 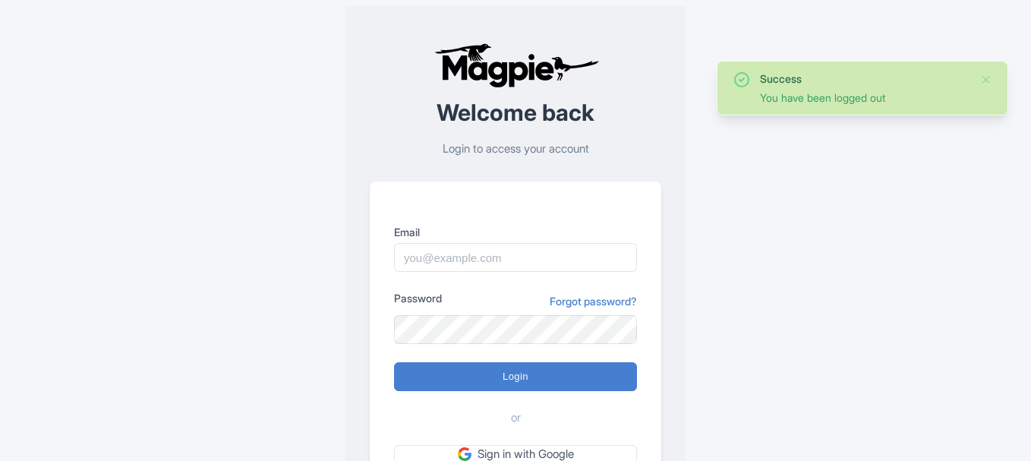 What do you see at coordinates (593, 301) in the screenshot?
I see `a: Forgot password?` at bounding box center [593, 301].